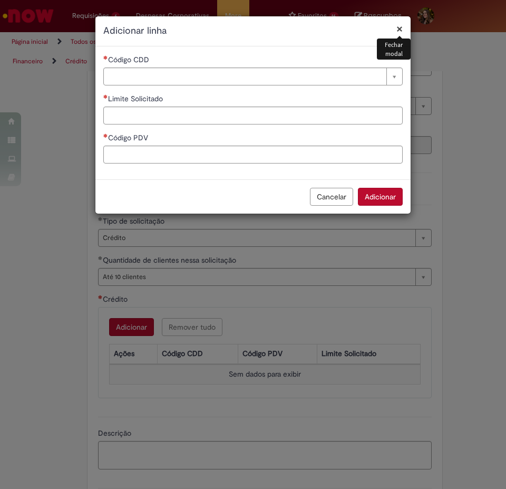 The height and width of the screenshot is (489, 506). I want to click on button: Adicionar, so click(380, 197).